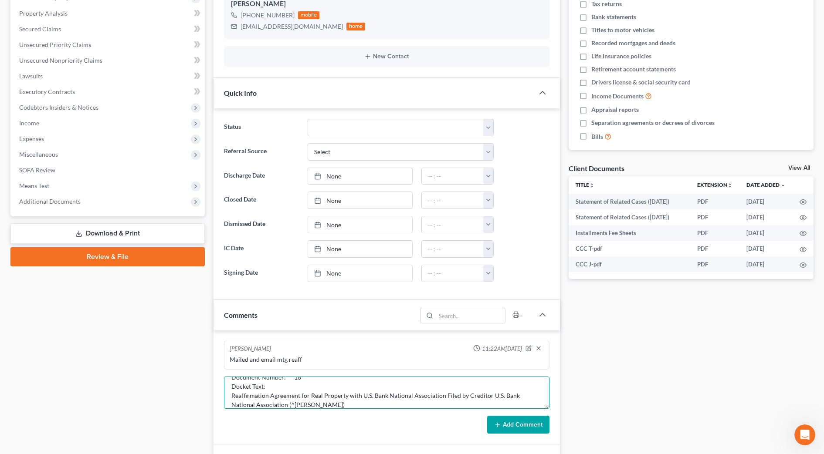 This screenshot has width=824, height=454. Describe the element at coordinates (43, 13) in the screenshot. I see `span: Property Analysis` at that location.